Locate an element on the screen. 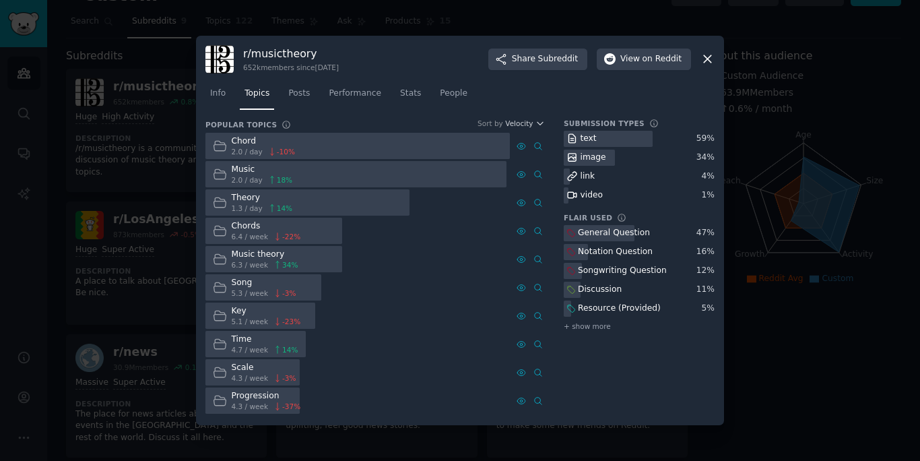 This screenshot has height=461, width=920. div: 12 % is located at coordinates (705, 271).